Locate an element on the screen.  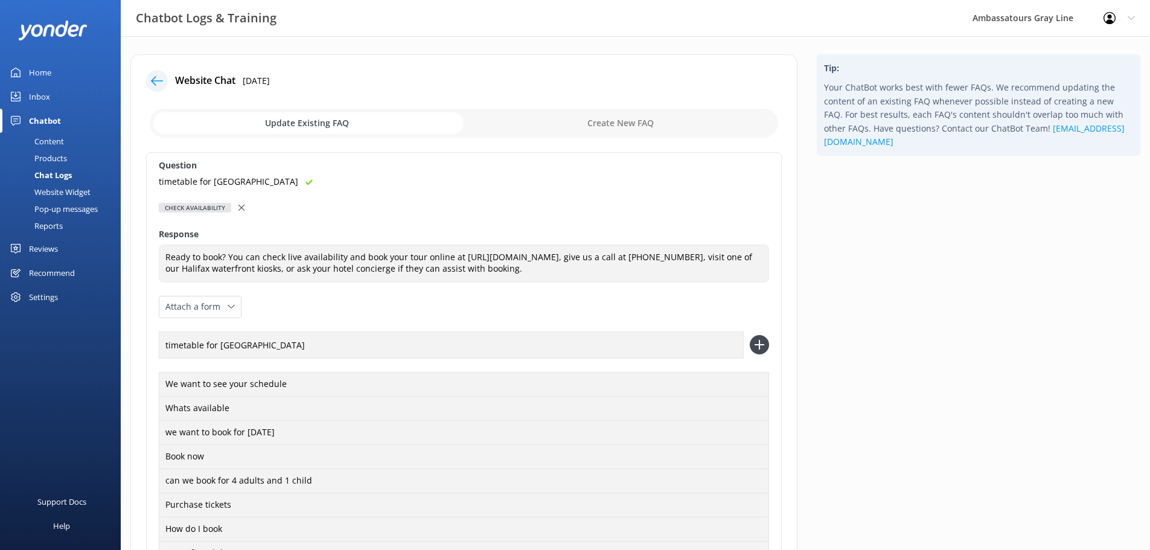
div: Home is located at coordinates (40, 72).